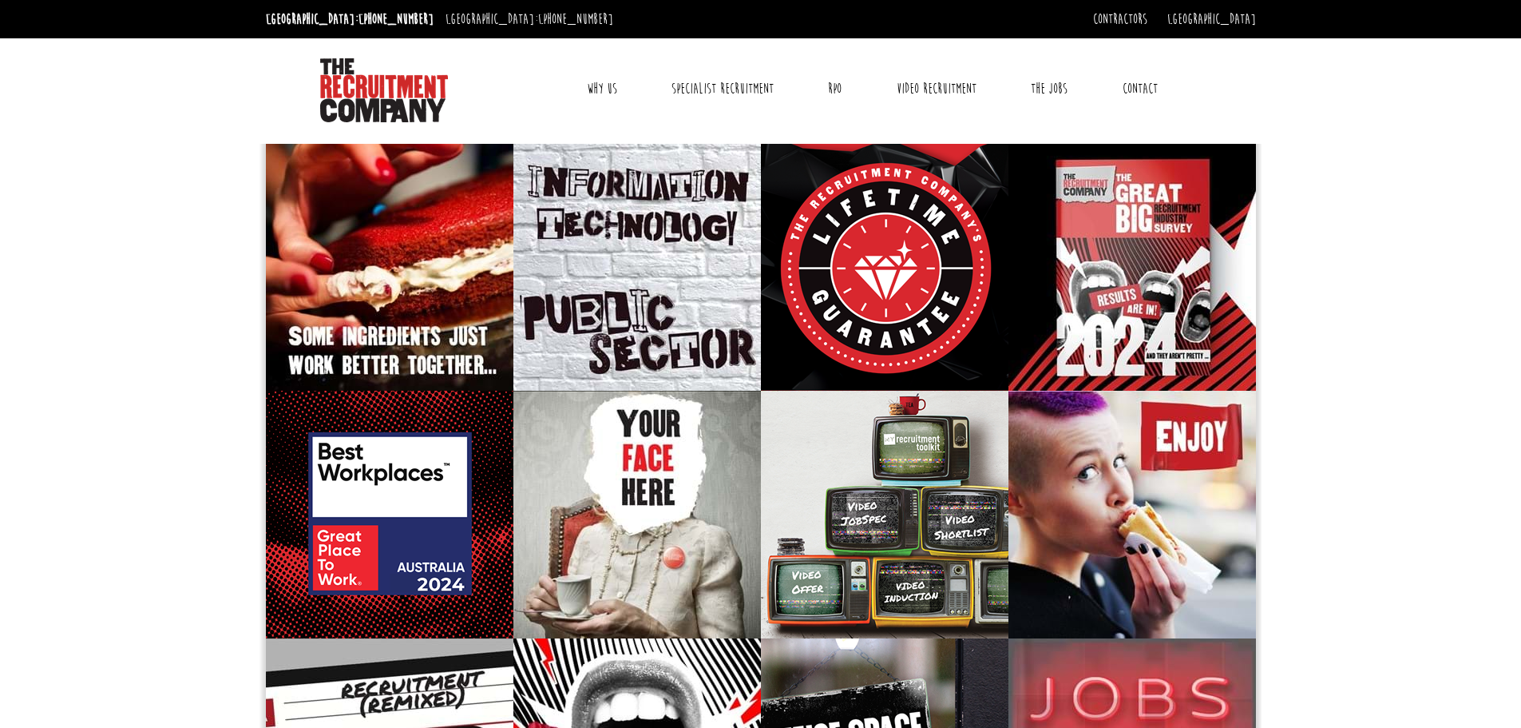  Describe the element at coordinates (1140, 89) in the screenshot. I see `a: Contact` at that location.